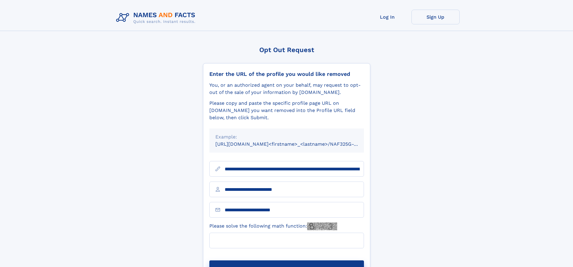 The image size is (573, 267). Describe the element at coordinates (286, 74) in the screenshot. I see `div: Enter the URL of the profile you would like removed` at that location.